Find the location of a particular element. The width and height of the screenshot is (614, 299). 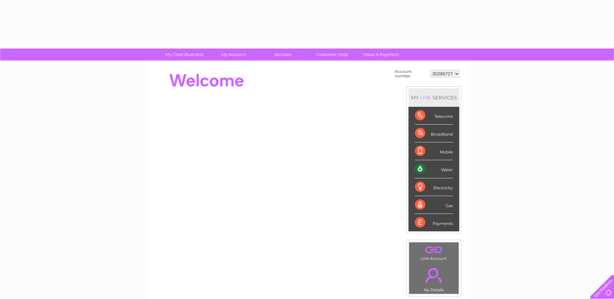

td: Link Account is located at coordinates (434, 252).